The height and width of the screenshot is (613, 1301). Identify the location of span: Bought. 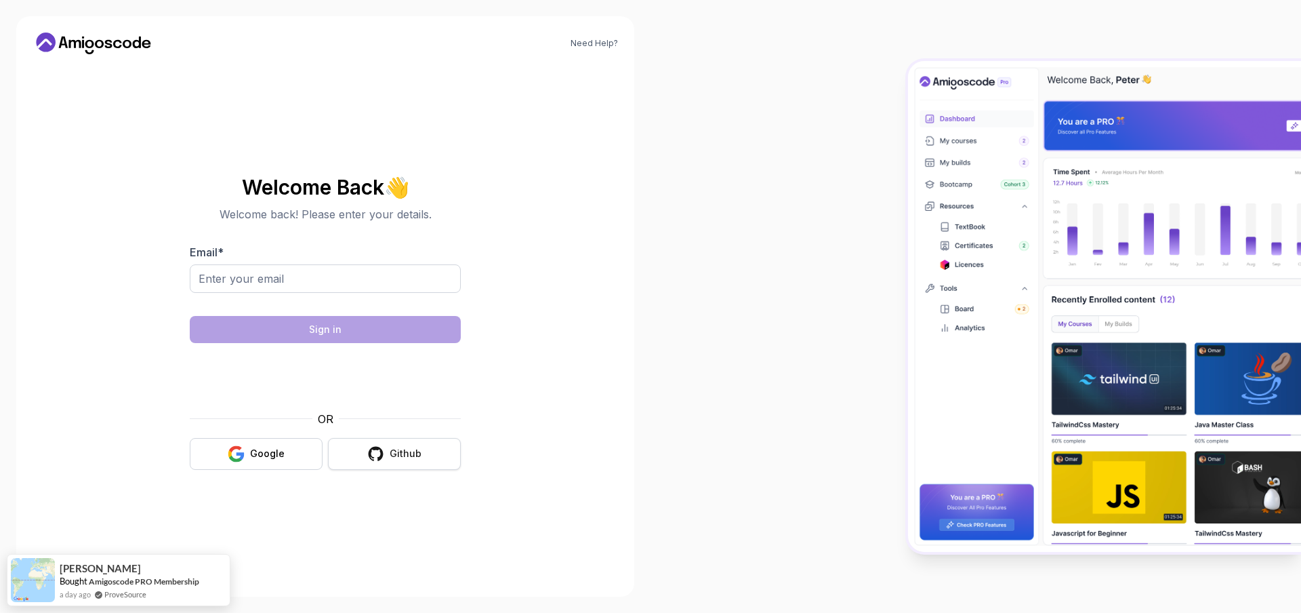
(73, 581).